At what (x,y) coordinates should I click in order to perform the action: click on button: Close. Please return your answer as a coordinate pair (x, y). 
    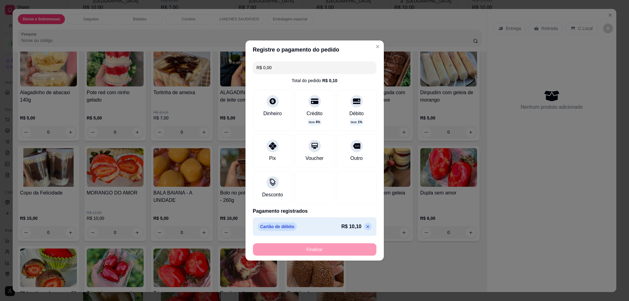
    Looking at the image, I should click on (377, 47).